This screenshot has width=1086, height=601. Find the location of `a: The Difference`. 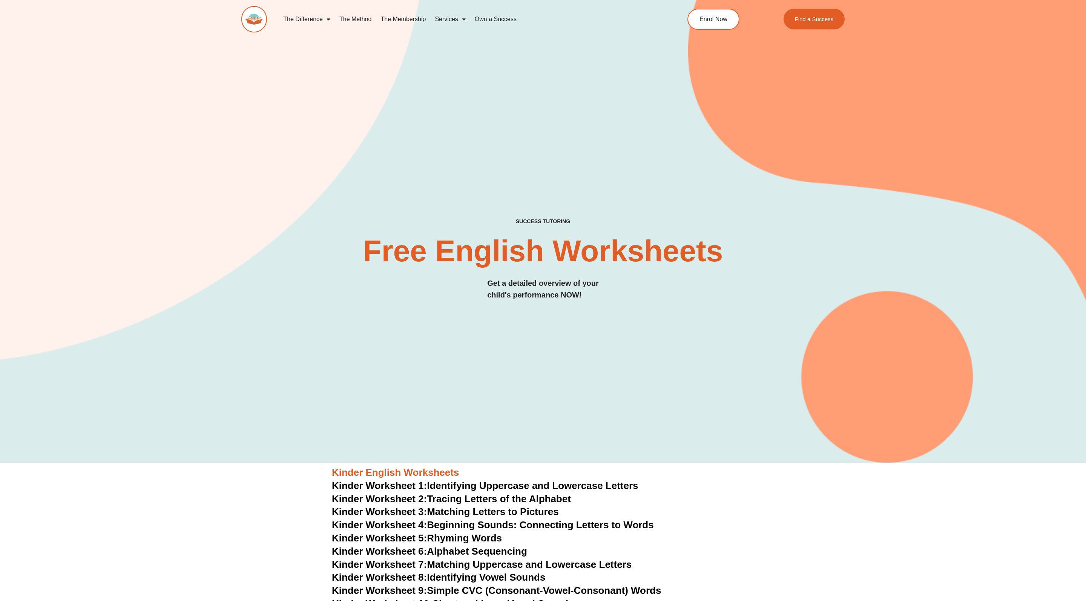

a: The Difference is located at coordinates (307, 19).